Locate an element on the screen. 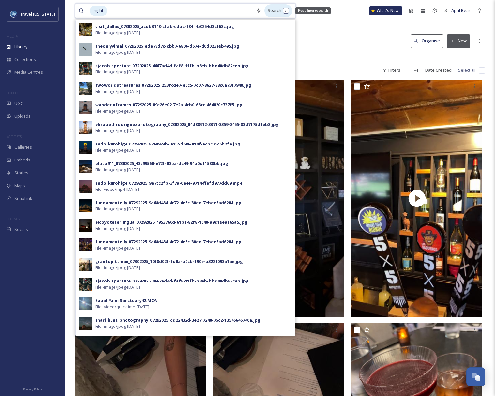  img: 1d416bc0-0042-4a16-b7d5-21ad085d43f5.jpg is located at coordinates (85, 167).